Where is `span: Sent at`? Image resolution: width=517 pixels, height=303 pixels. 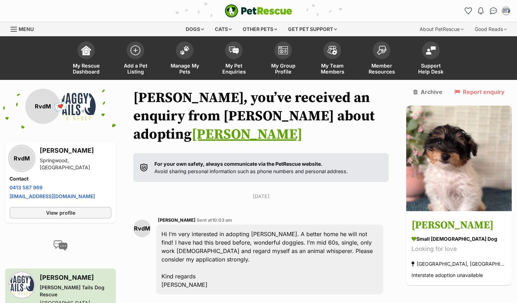
span: Sent at is located at coordinates (214, 220).